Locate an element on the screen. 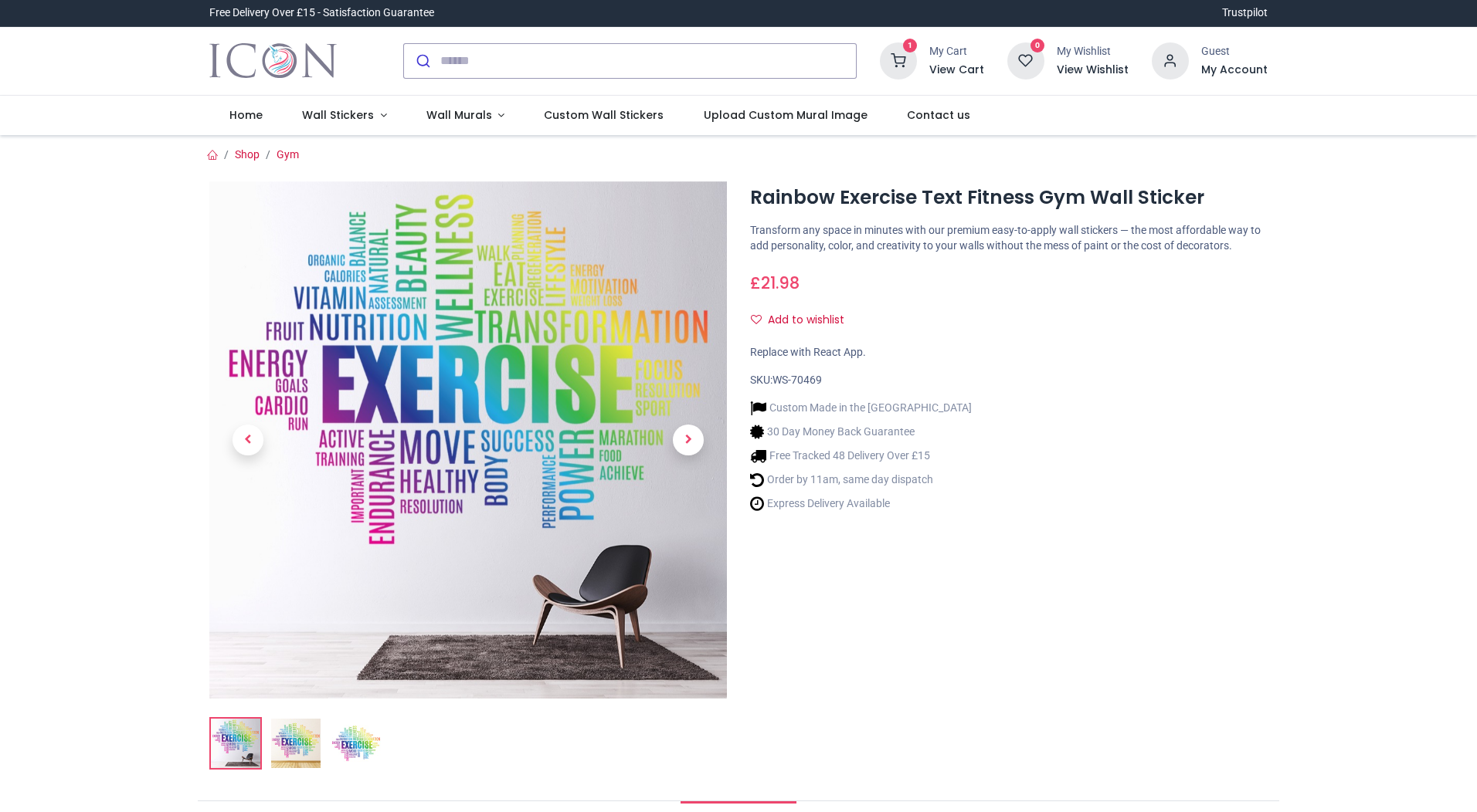 The height and width of the screenshot is (812, 1477). span: 21.98 is located at coordinates (780, 283).